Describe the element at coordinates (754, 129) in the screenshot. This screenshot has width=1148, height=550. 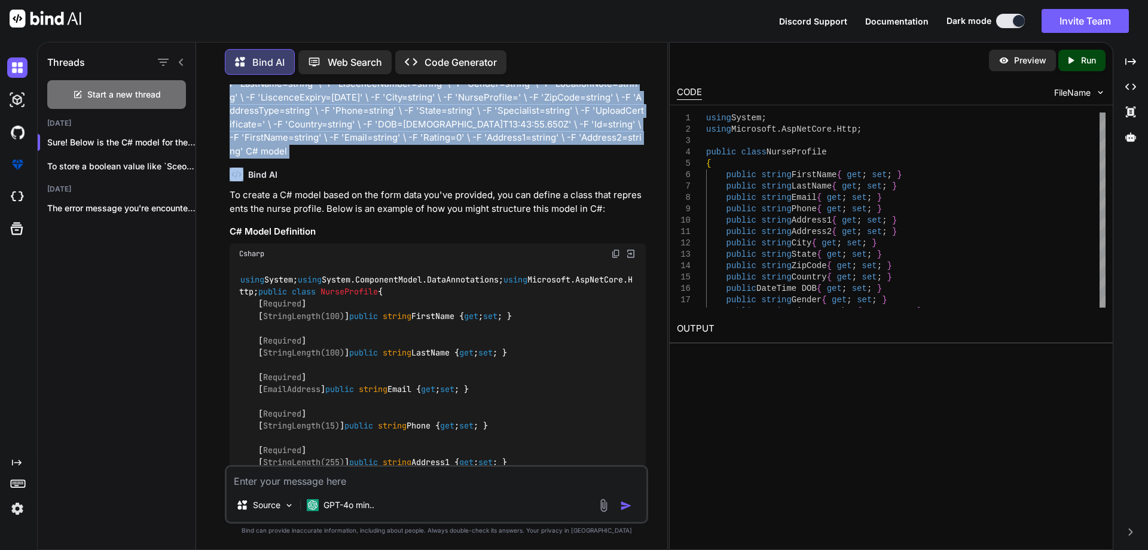
I see `span: Microsoft` at that location.